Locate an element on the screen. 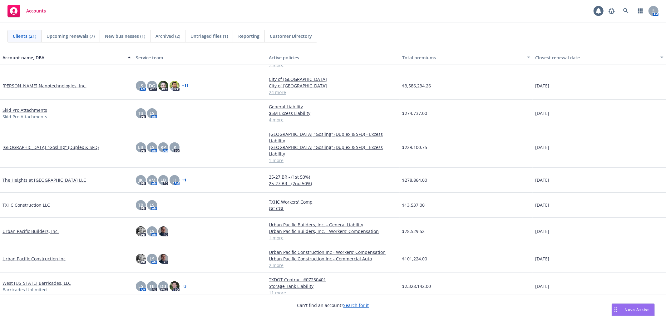 This screenshot has height=316, width=666. a: Skid Pro Attachments is located at coordinates (25, 110).